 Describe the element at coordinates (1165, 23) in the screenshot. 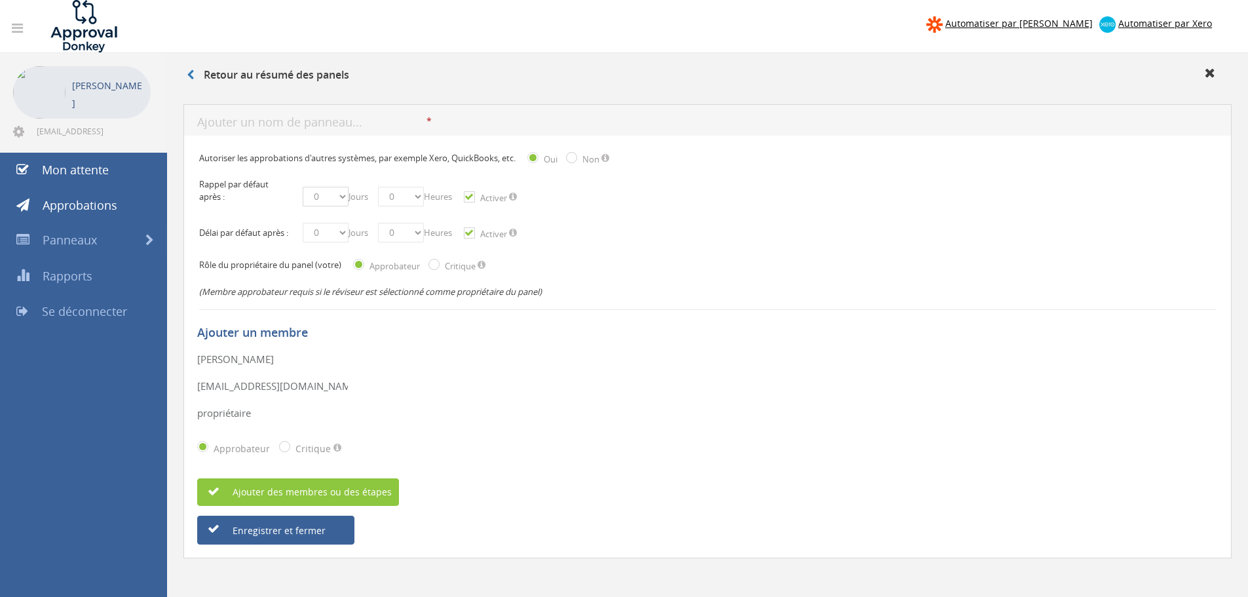

I see `font: Automatiser par Xero` at that location.